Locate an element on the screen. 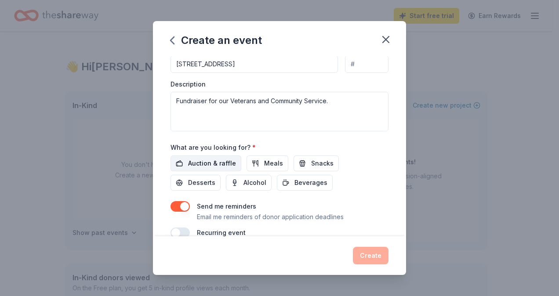 This screenshot has height=296, width=559. button: Meals is located at coordinates (267, 163).